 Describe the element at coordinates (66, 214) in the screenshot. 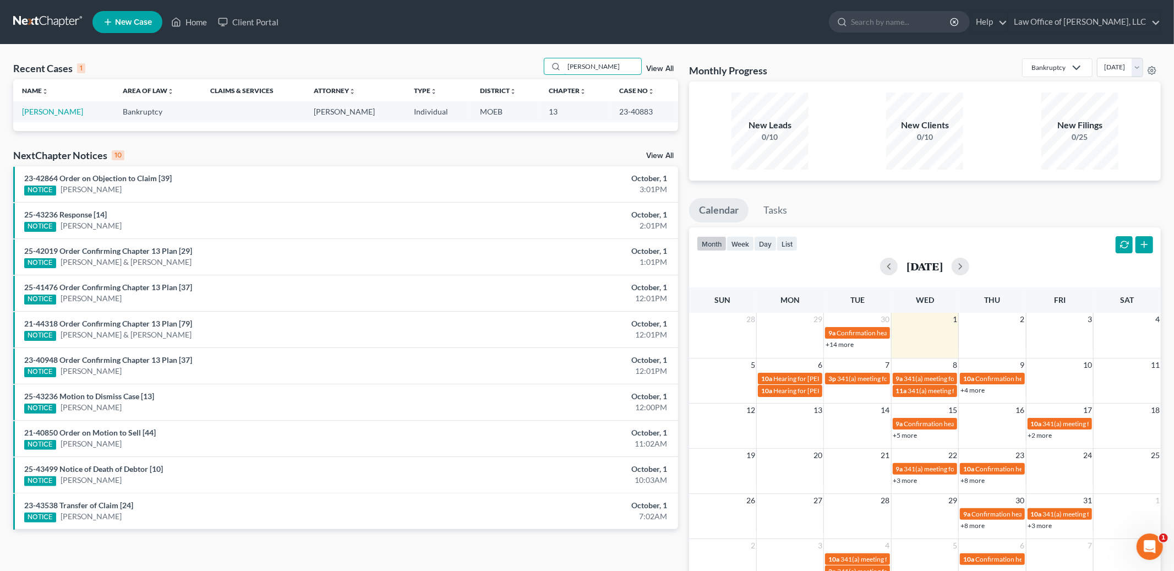

I see `a: 25-43236 Response [14]` at that location.